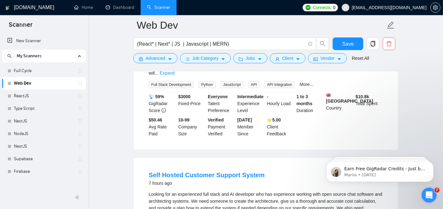 The width and height of the screenshot is (443, 209). I want to click on button: Save, so click(347, 44).